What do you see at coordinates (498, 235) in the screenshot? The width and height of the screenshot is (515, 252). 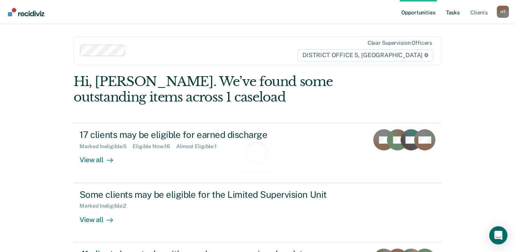 I see `div: Open Intercom Messenger` at bounding box center [498, 235].